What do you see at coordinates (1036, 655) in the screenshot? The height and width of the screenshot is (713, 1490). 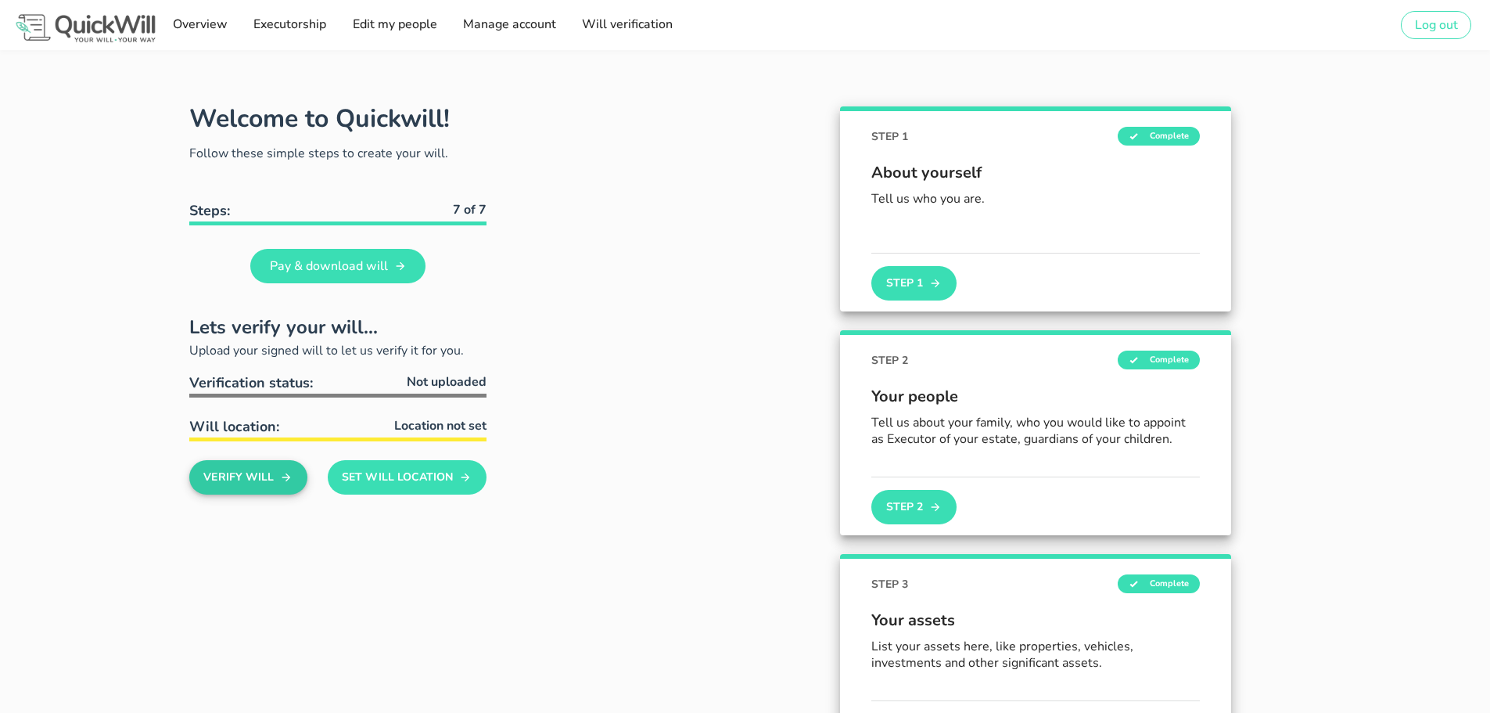 I see `p: List your assets here, like properties, vehicles, investments and other significant assets.` at bounding box center [1036, 655].